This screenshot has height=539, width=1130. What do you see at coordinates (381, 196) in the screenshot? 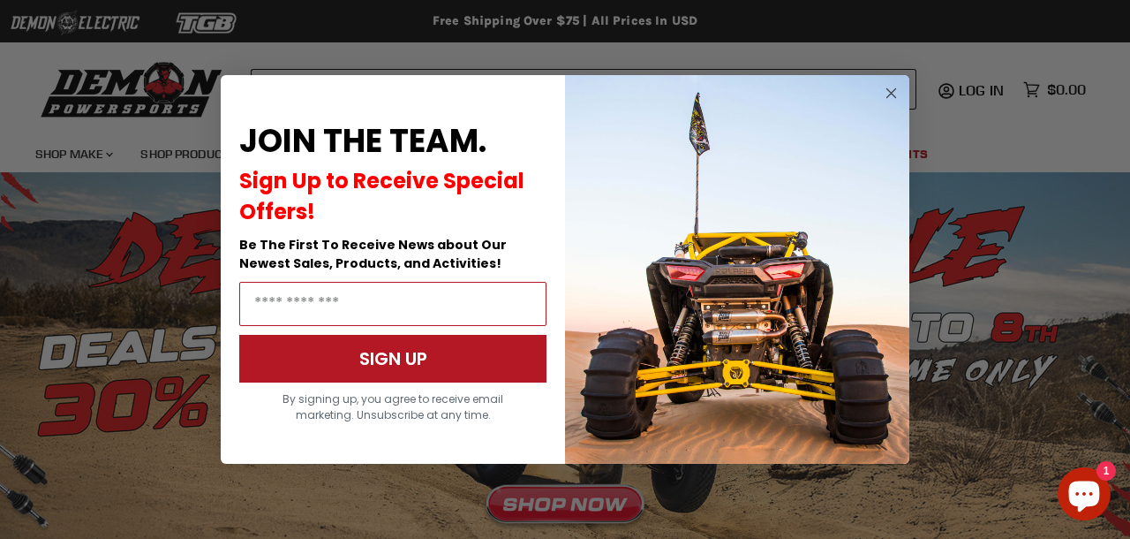
I see `span: Sign Up to Receive Special Offers!` at bounding box center [381, 196].